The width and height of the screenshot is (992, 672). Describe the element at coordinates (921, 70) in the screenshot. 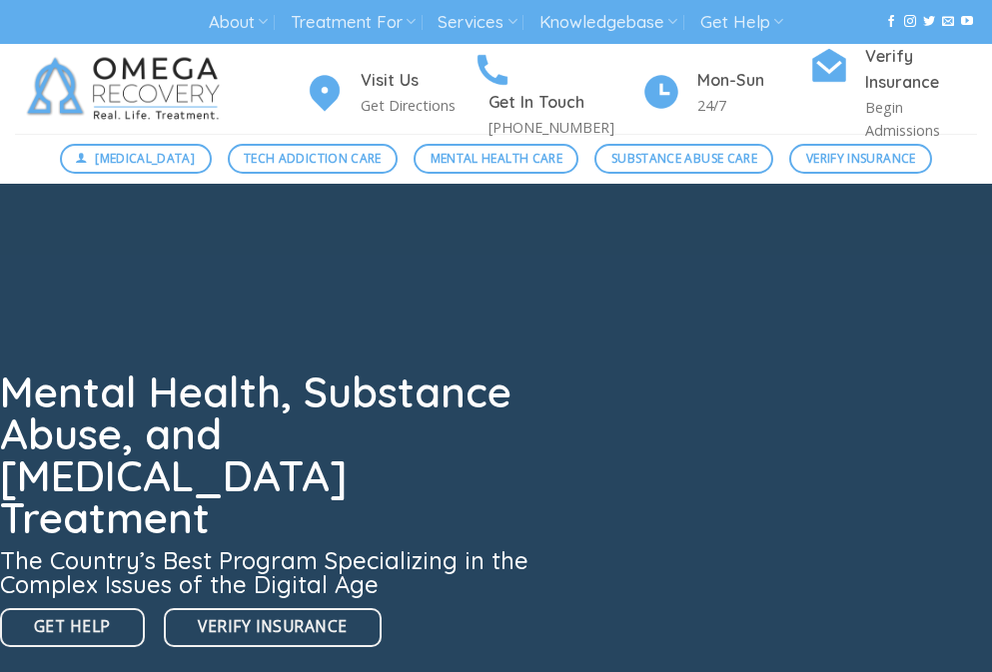

I see `h4: Verify Insurance` at that location.